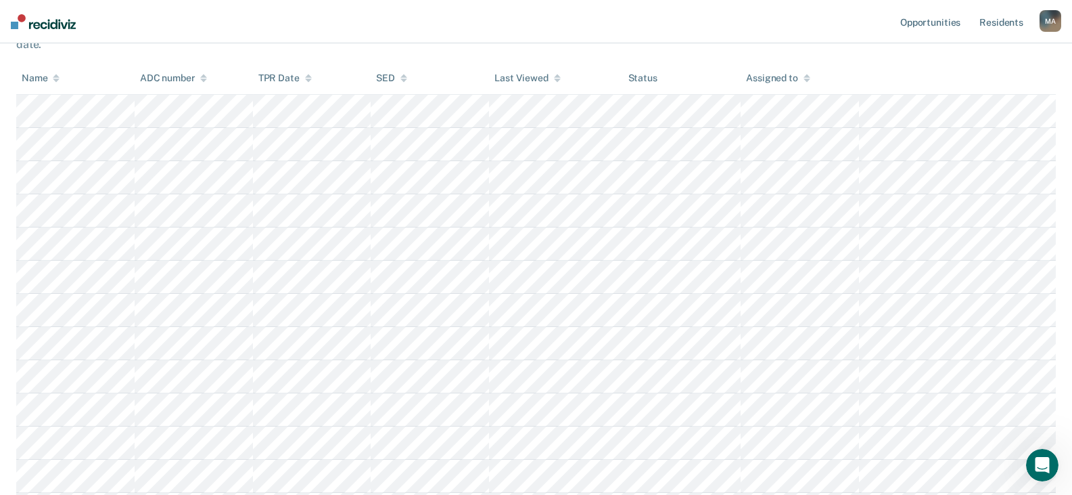 This screenshot has width=1072, height=495. I want to click on div: Name, so click(41, 78).